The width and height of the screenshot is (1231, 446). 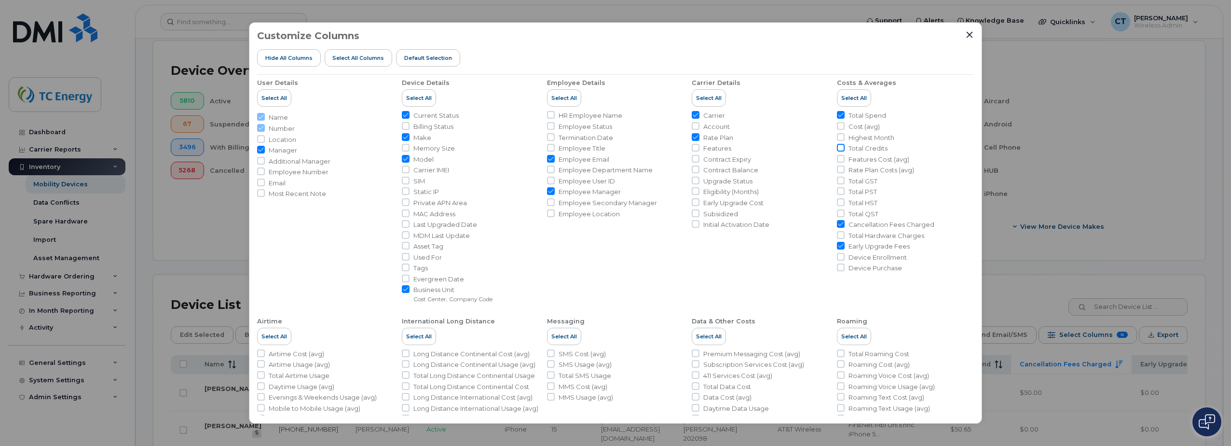 What do you see at coordinates (879, 246) in the screenshot?
I see `span: Early Upgrade Fees` at bounding box center [879, 246].